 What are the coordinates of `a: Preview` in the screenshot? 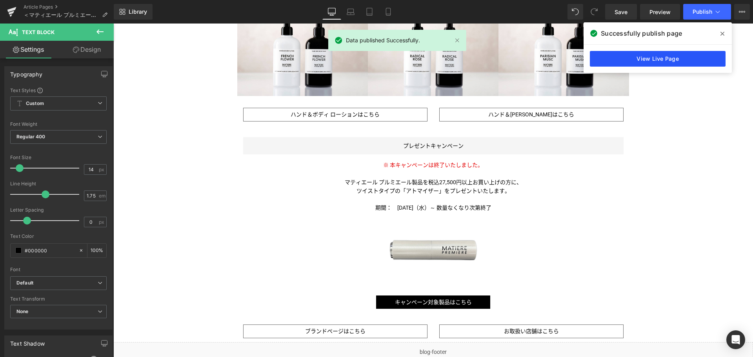 It's located at (660, 12).